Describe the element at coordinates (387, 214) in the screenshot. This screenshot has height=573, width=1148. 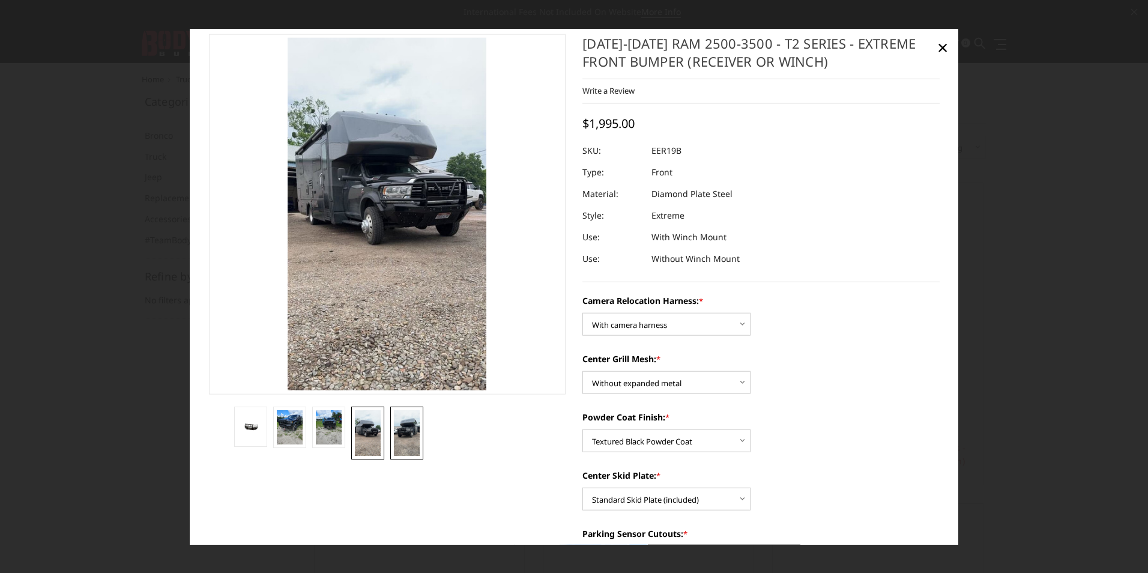
I see `a: 2019-2026 Ram 2500-3500 - T2 Series - Extreme Front Bumper (receiver or winch)` at that location.